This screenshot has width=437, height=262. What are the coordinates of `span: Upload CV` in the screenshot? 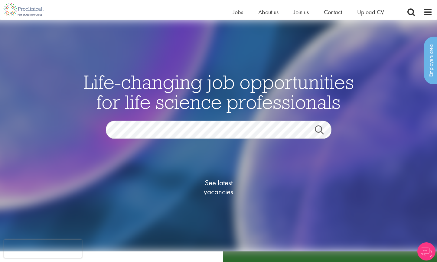 It's located at (370, 12).